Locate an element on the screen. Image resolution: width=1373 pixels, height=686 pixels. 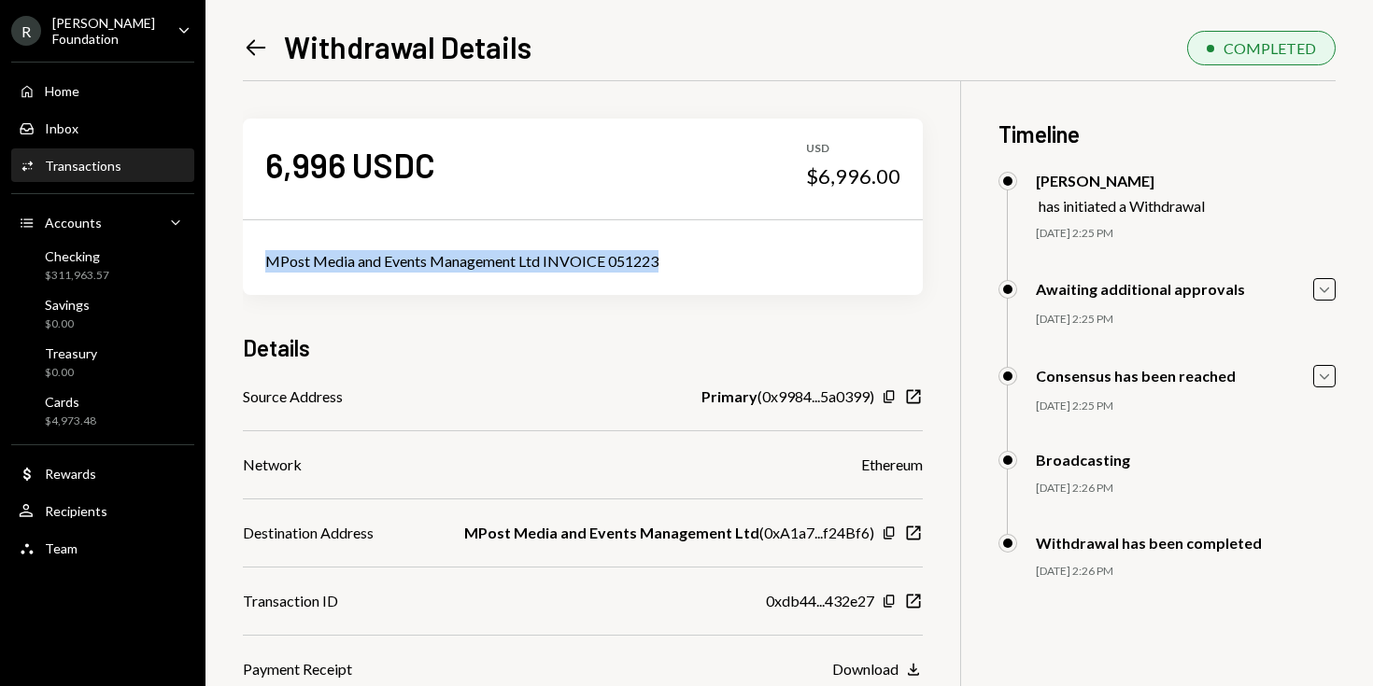
div: Accounts is located at coordinates (73, 222).